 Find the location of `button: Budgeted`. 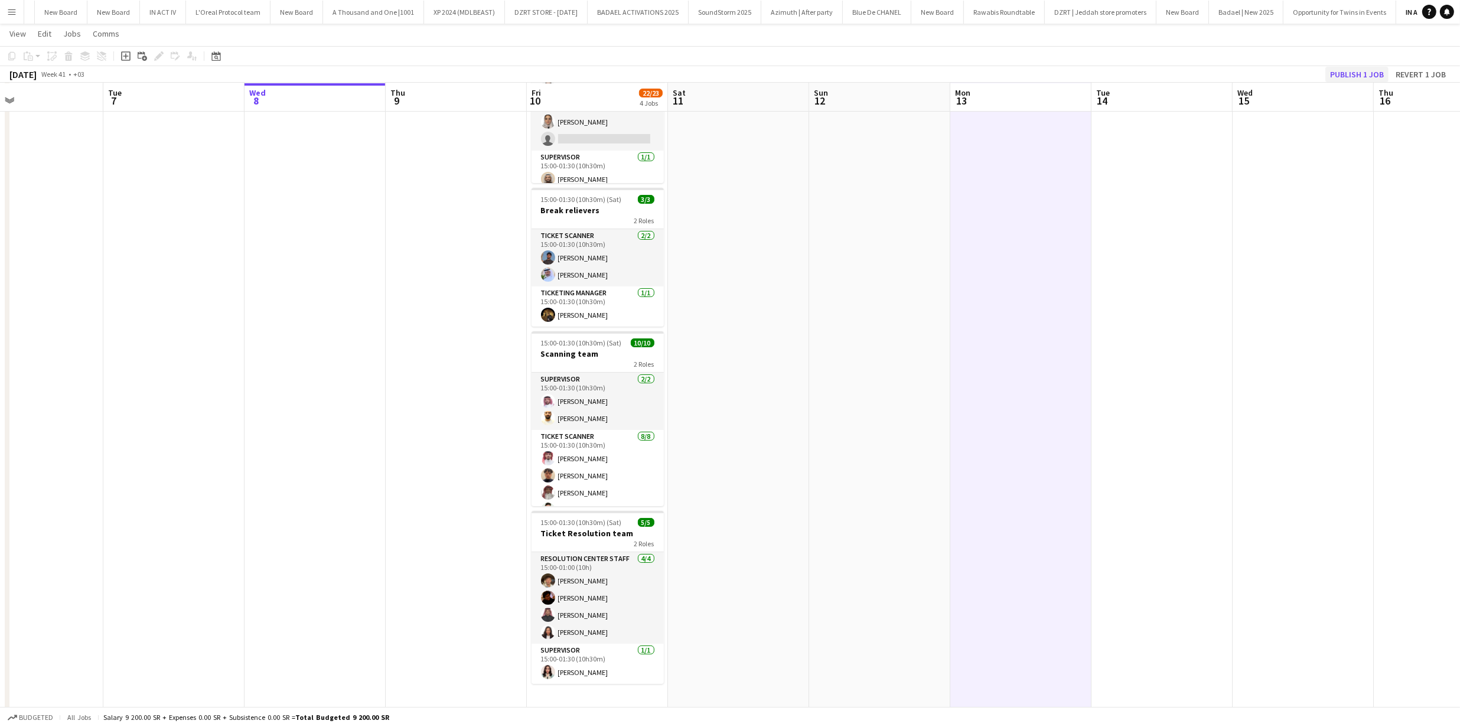

button: Budgeted is located at coordinates (30, 718).